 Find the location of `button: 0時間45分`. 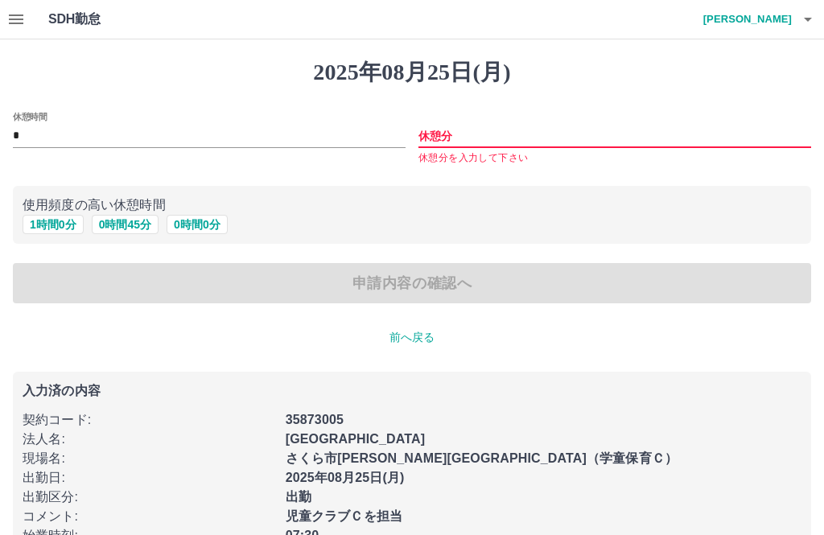

button: 0時間45分 is located at coordinates (125, 224).